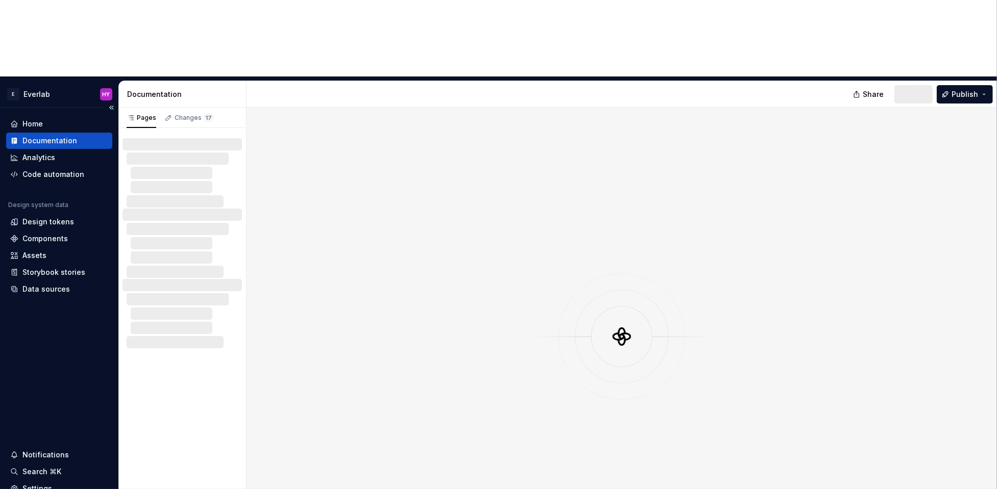 This screenshot has width=997, height=489. What do you see at coordinates (59, 472) in the screenshot?
I see `button: Search ⌘K` at bounding box center [59, 472].